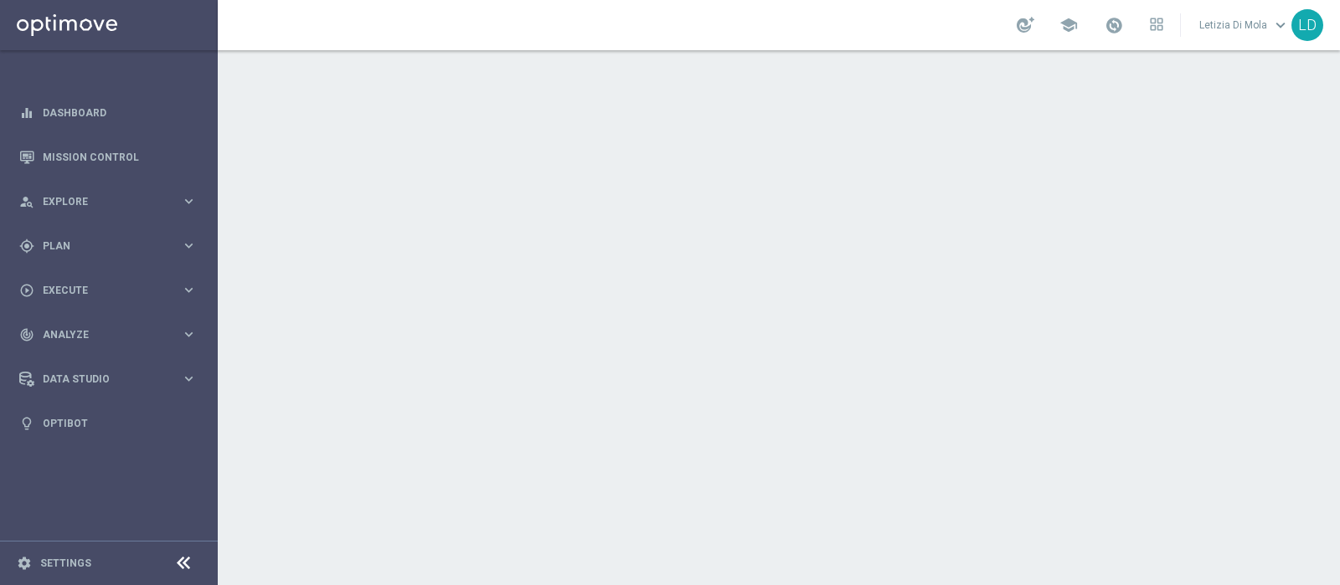  I want to click on div: person_search Explore keyboard_arrow_right, so click(108, 202).